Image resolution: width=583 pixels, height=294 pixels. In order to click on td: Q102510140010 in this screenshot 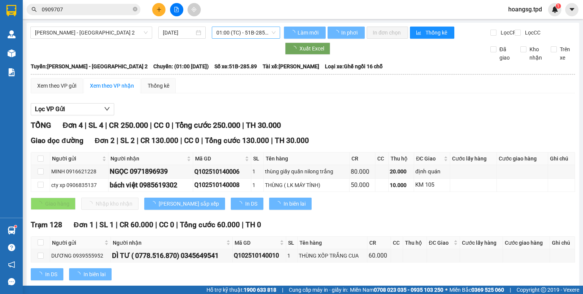, I will do `click(259, 256)`.